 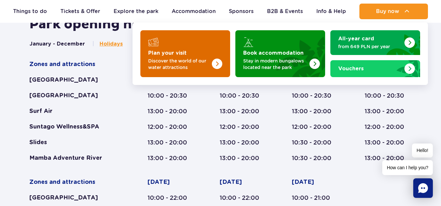 What do you see at coordinates (80, 11) in the screenshot?
I see `a: Tickets & Offer` at bounding box center [80, 11].